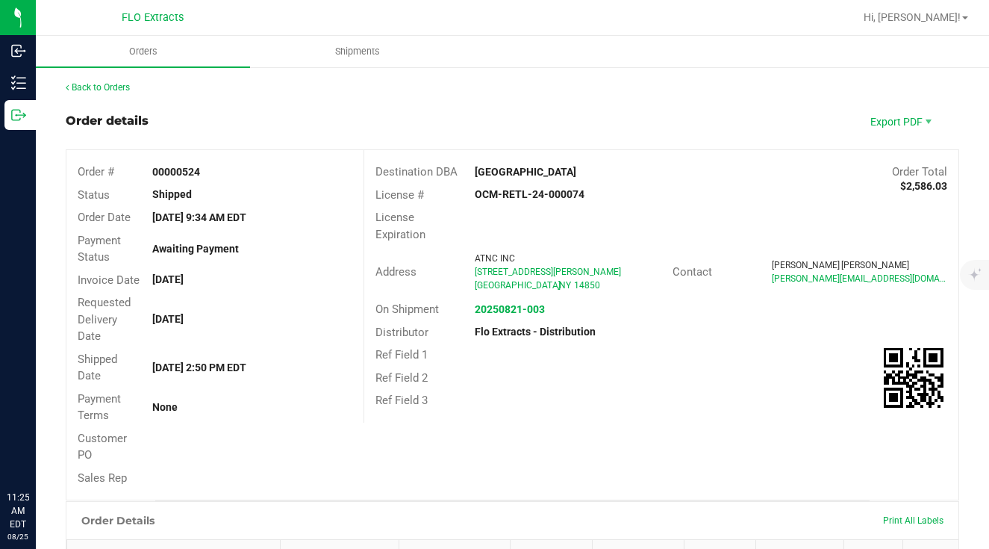  Describe the element at coordinates (913, 520) in the screenshot. I see `span: Print All Labels` at that location.